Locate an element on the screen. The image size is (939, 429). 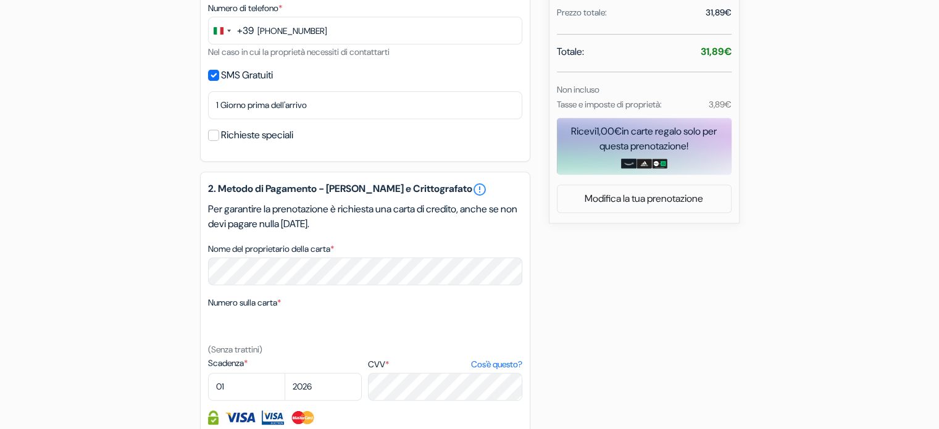
div: +39 is located at coordinates (245, 31).